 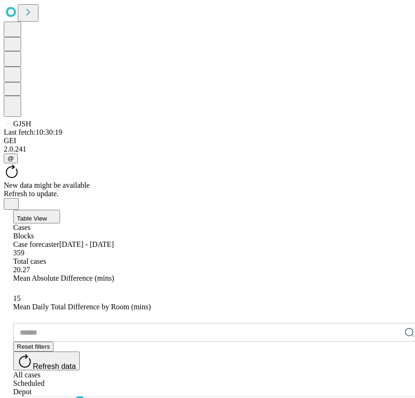 What do you see at coordinates (33, 347) in the screenshot?
I see `span: Reset filters` at bounding box center [33, 347].